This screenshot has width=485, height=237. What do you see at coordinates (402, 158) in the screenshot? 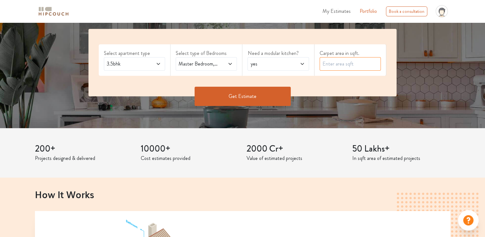
I see `p: In sqft area of estimated projects` at bounding box center [402, 158].